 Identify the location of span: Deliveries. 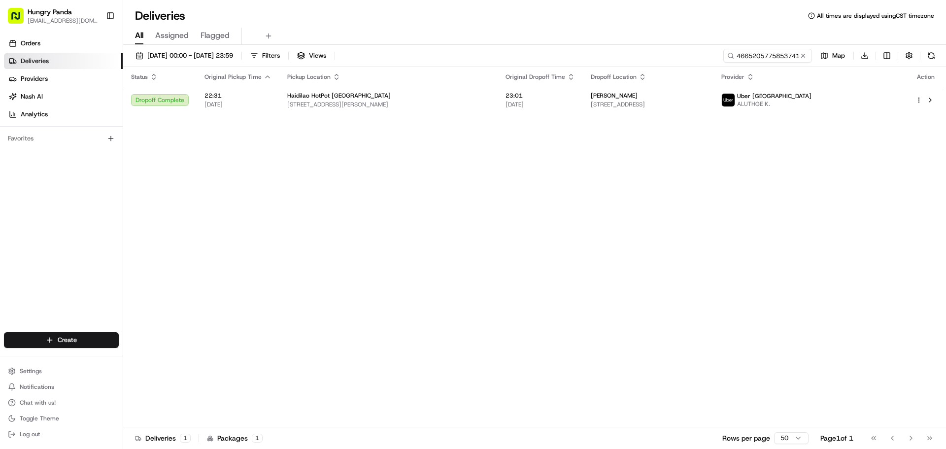
(35, 61).